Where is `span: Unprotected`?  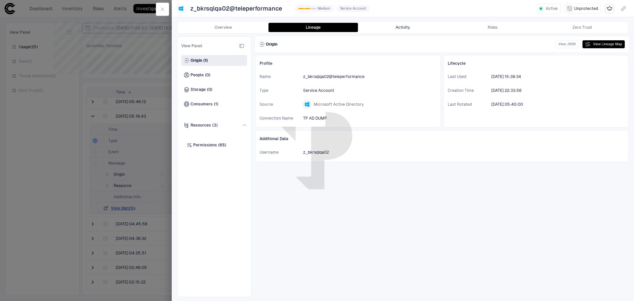 span: Unprotected is located at coordinates (586, 9).